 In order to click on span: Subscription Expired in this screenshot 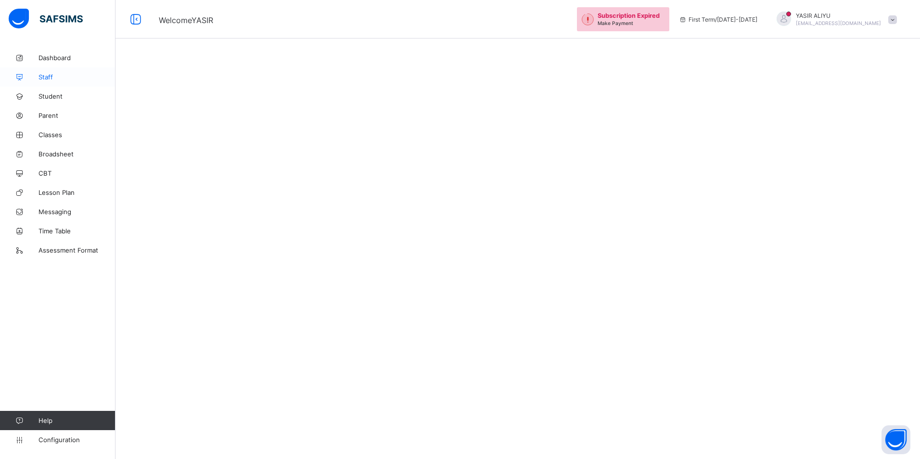, I will do `click(628, 15)`.